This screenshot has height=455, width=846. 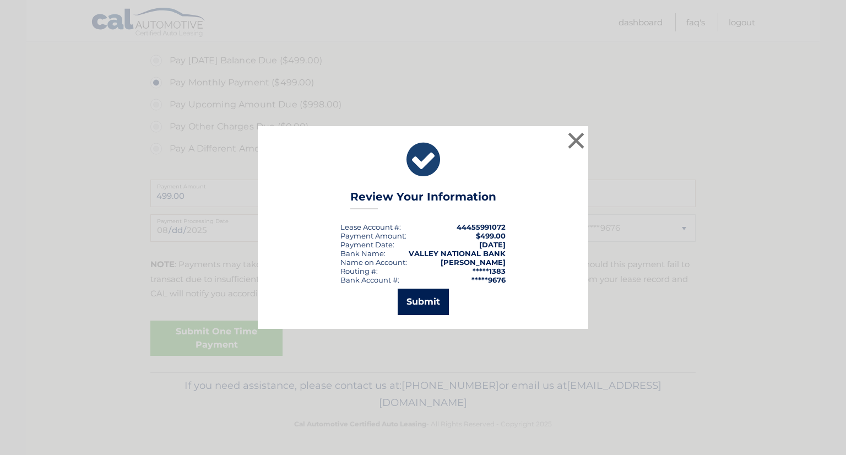 What do you see at coordinates (423, 302) in the screenshot?
I see `button: Submit` at bounding box center [423, 302].